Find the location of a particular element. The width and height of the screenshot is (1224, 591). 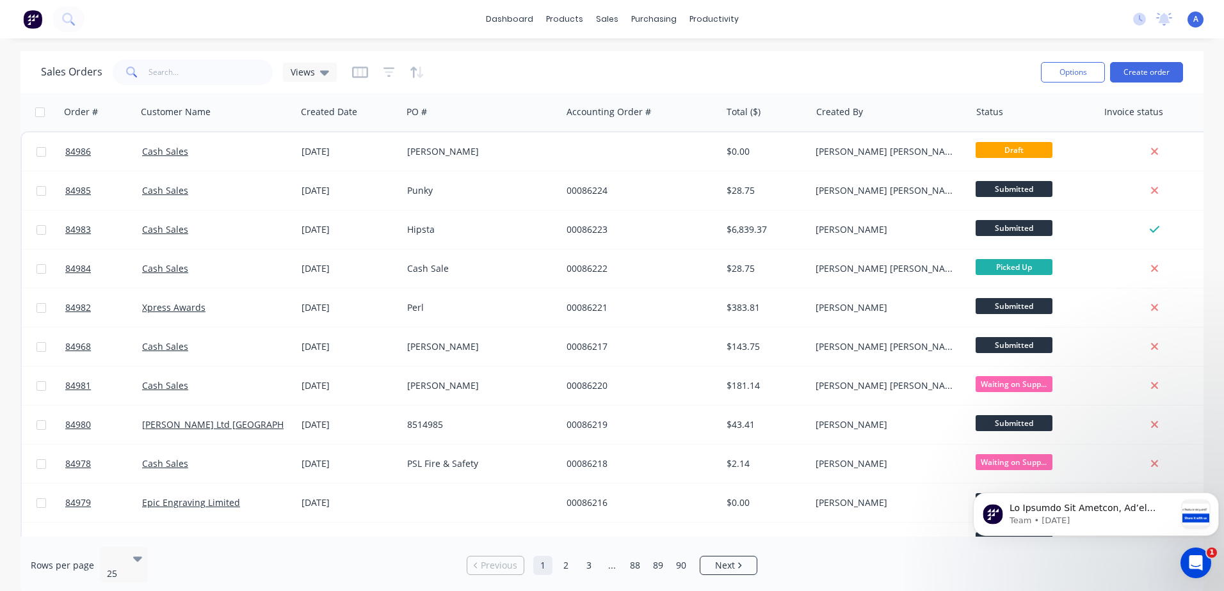

span: A is located at coordinates (1196, 19).